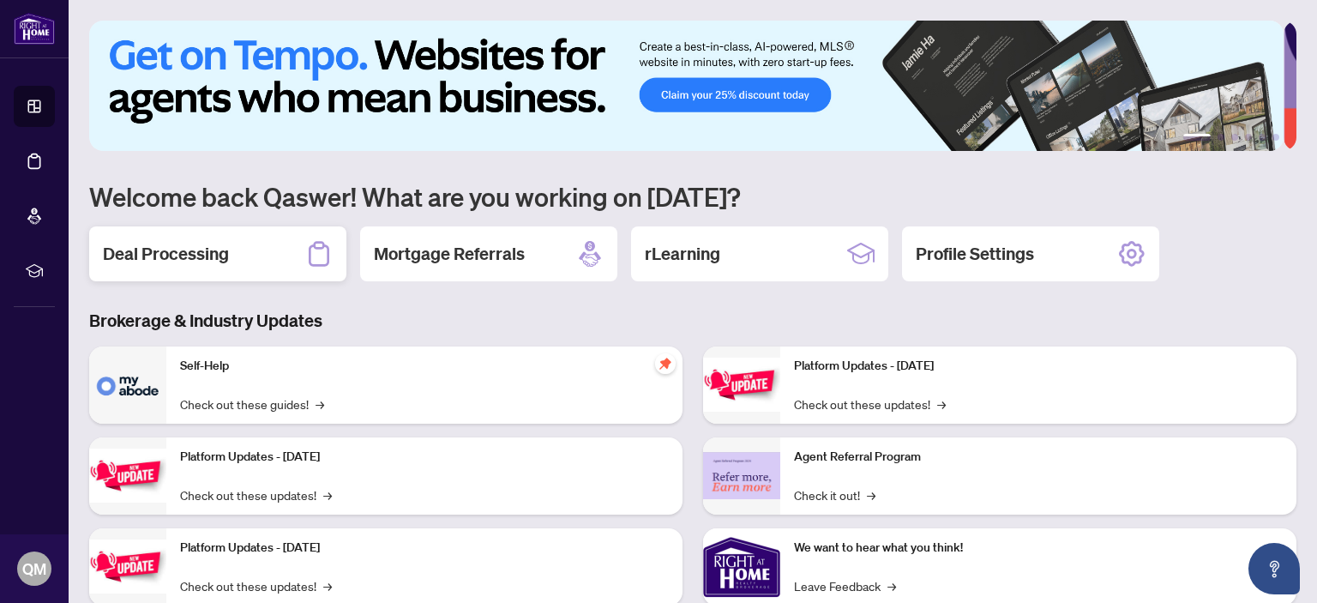  Describe the element at coordinates (1038, 457) in the screenshot. I see `p: Agent Referral Program` at that location.